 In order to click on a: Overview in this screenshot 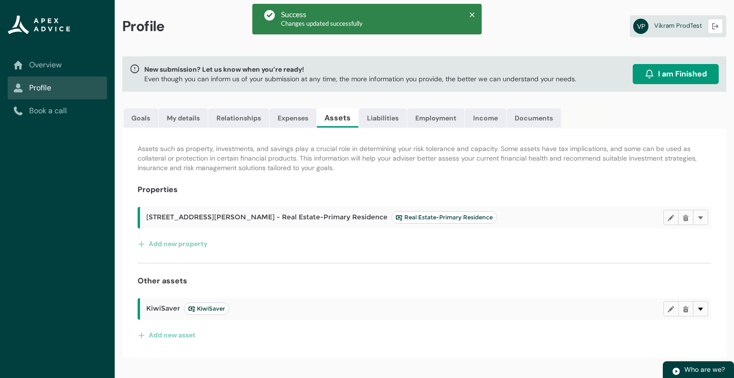, I will do `click(57, 65)`.